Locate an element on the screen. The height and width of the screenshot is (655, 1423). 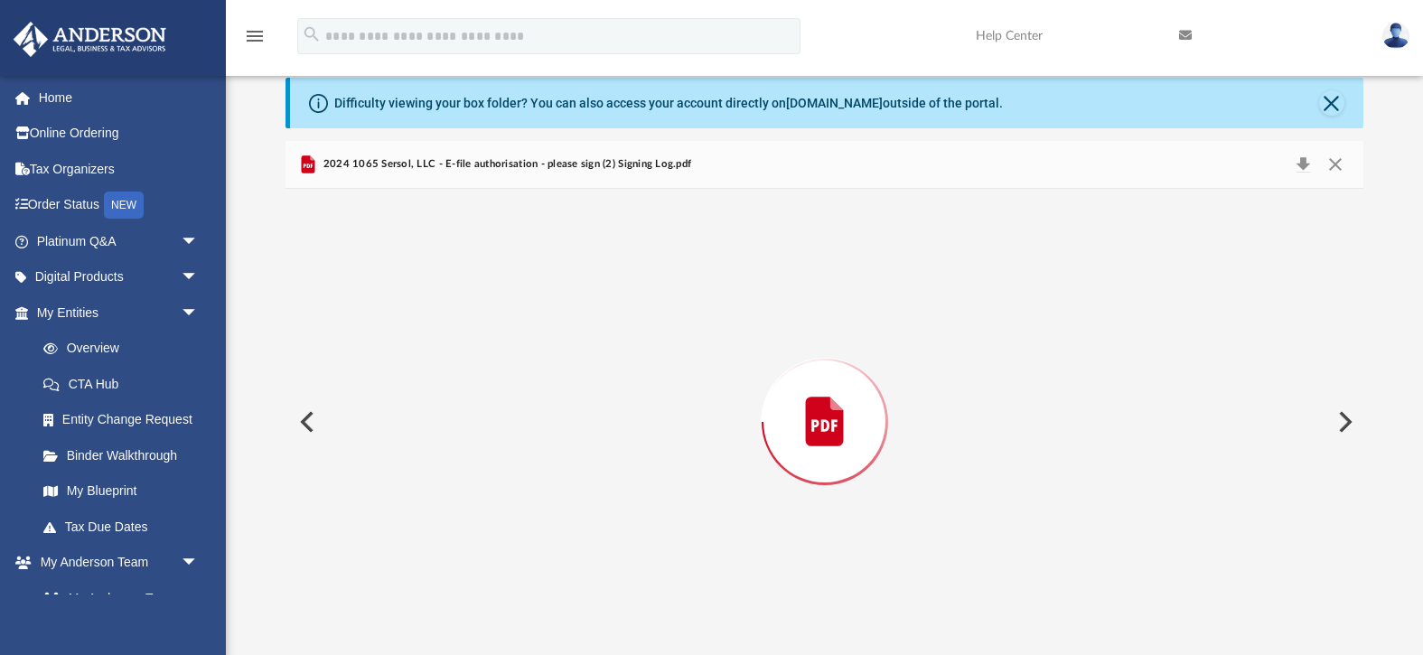
div: Difficulty viewing your box folder? You can also access your account directly on outside of the p... is located at coordinates (669, 103).